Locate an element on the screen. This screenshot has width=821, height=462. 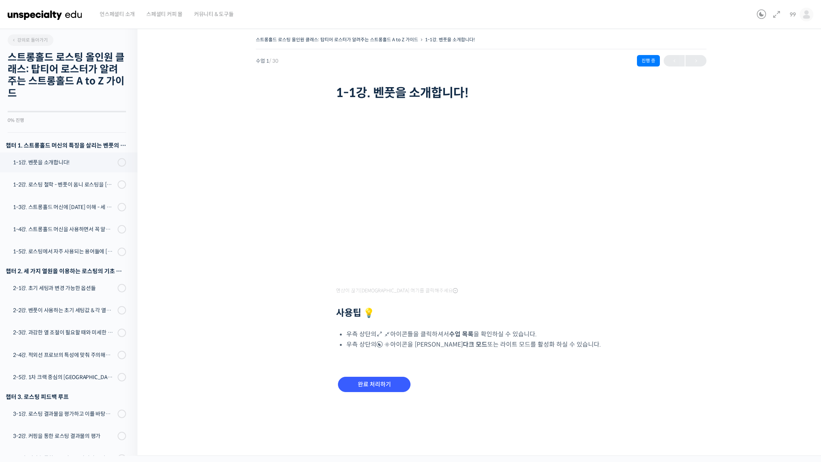
div: 0% 진행 is located at coordinates (67, 120).